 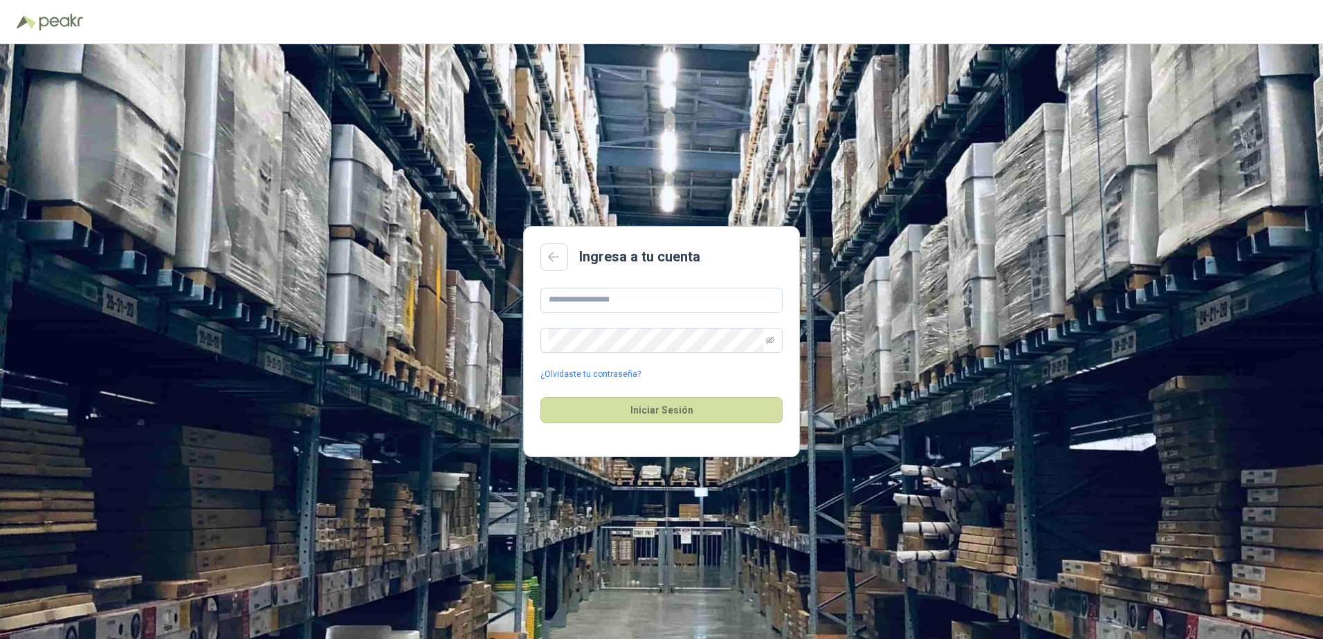 What do you see at coordinates (26, 22) in the screenshot?
I see `img: Logo` at bounding box center [26, 22].